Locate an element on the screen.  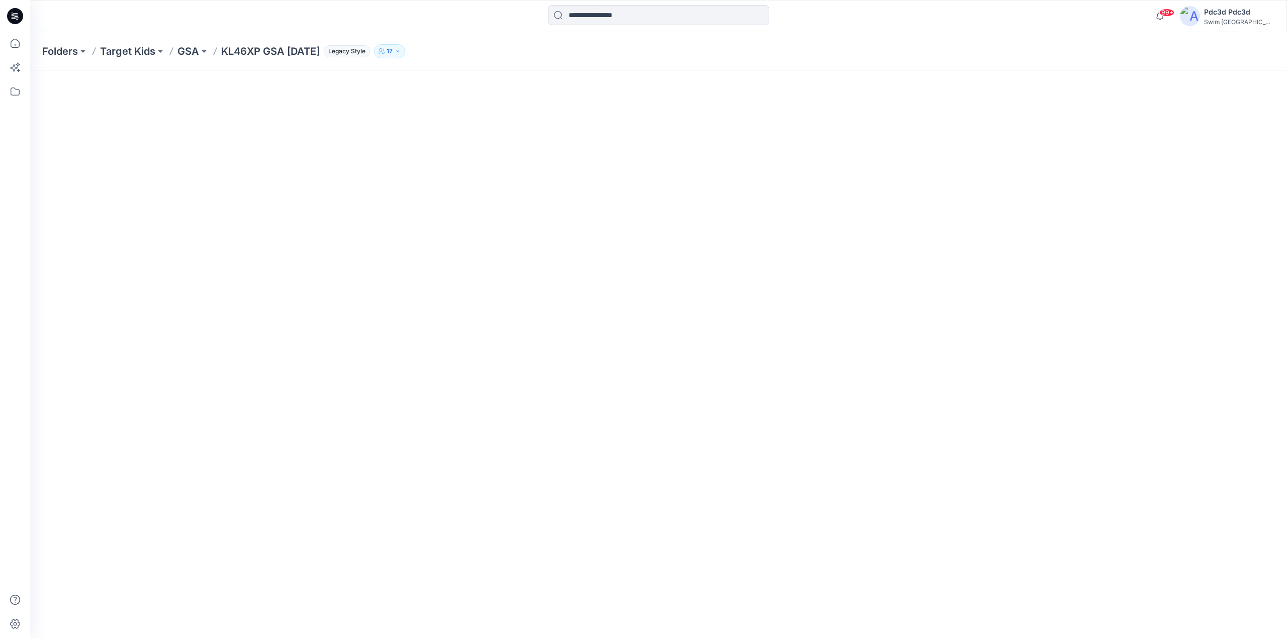
span: Legacy Style is located at coordinates (347, 51).